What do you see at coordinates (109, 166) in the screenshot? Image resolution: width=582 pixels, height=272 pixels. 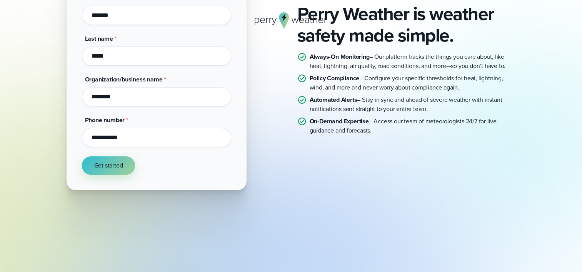 I see `button: Get started` at bounding box center [109, 166].